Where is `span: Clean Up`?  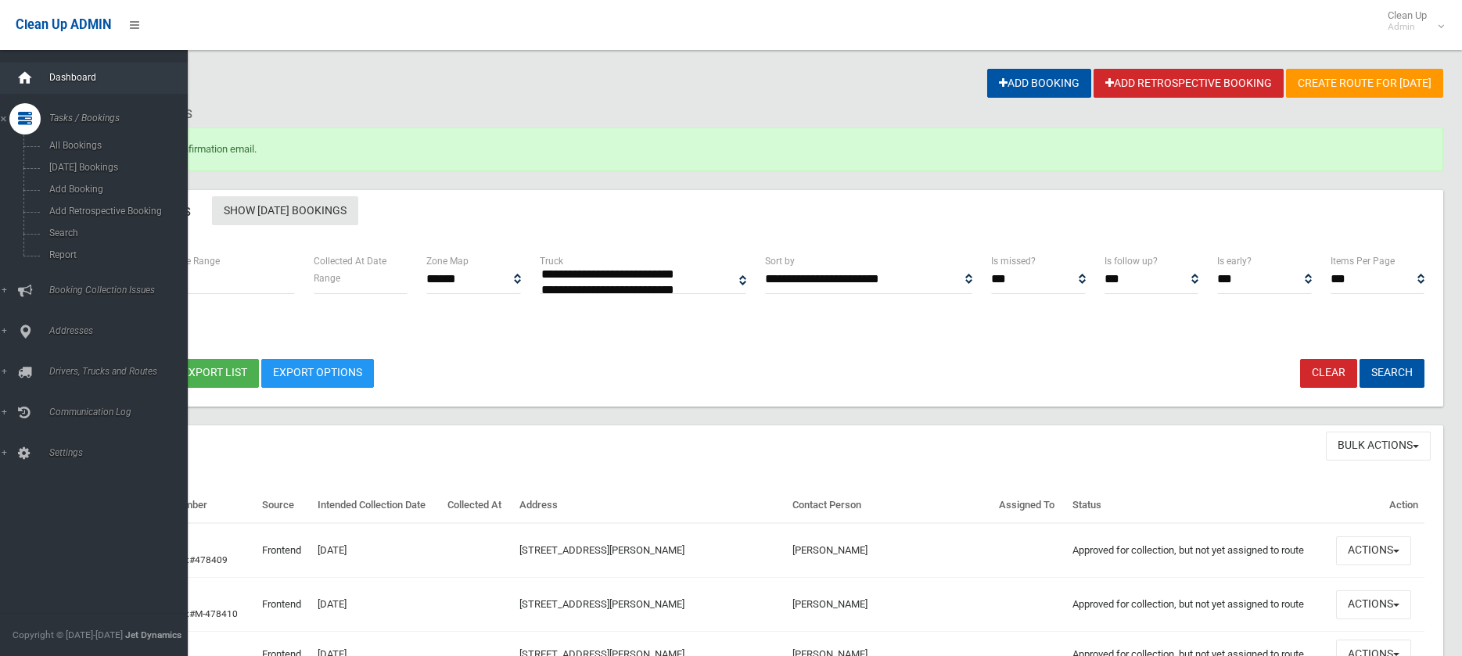
span: Clean Up is located at coordinates (1411, 21).